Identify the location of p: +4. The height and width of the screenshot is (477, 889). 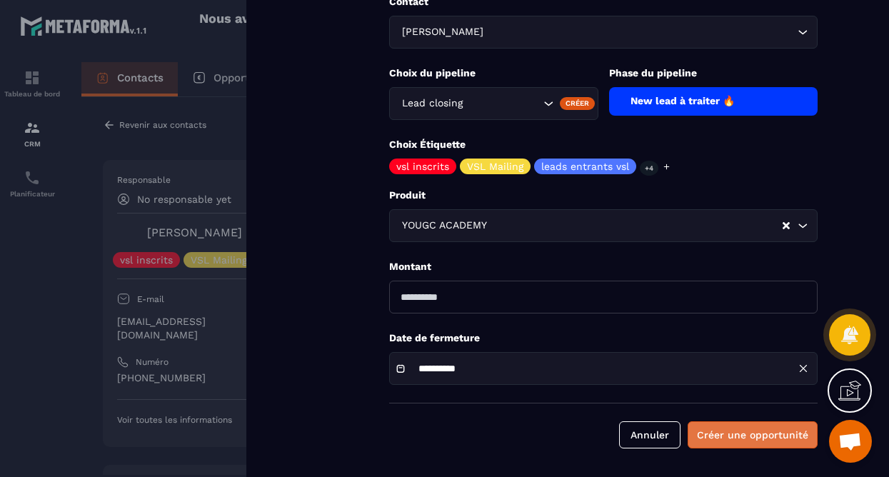
(649, 168).